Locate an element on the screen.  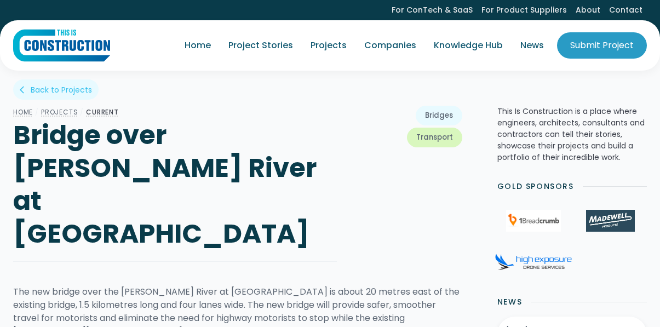
div: arrow_back_ios is located at coordinates (24, 90).